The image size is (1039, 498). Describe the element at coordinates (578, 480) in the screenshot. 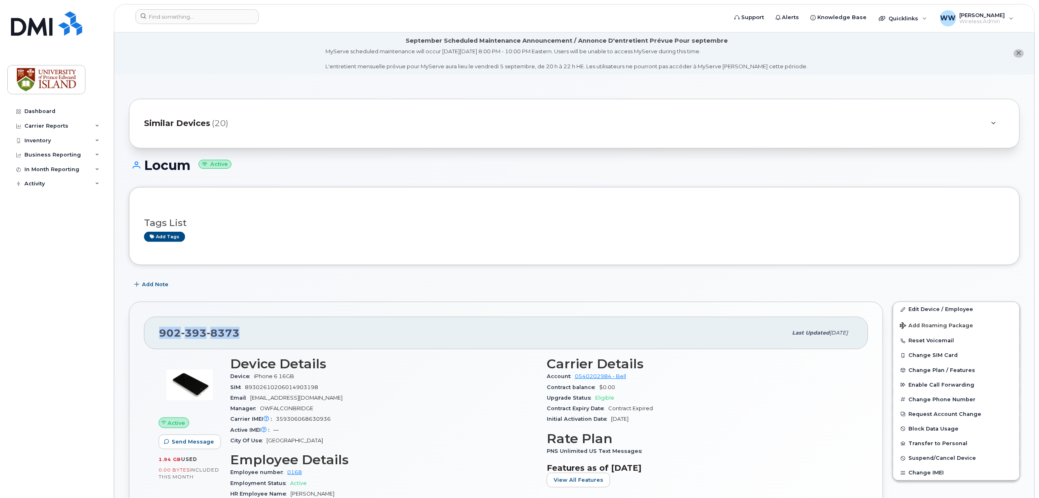

I see `button: View All Features` at that location.